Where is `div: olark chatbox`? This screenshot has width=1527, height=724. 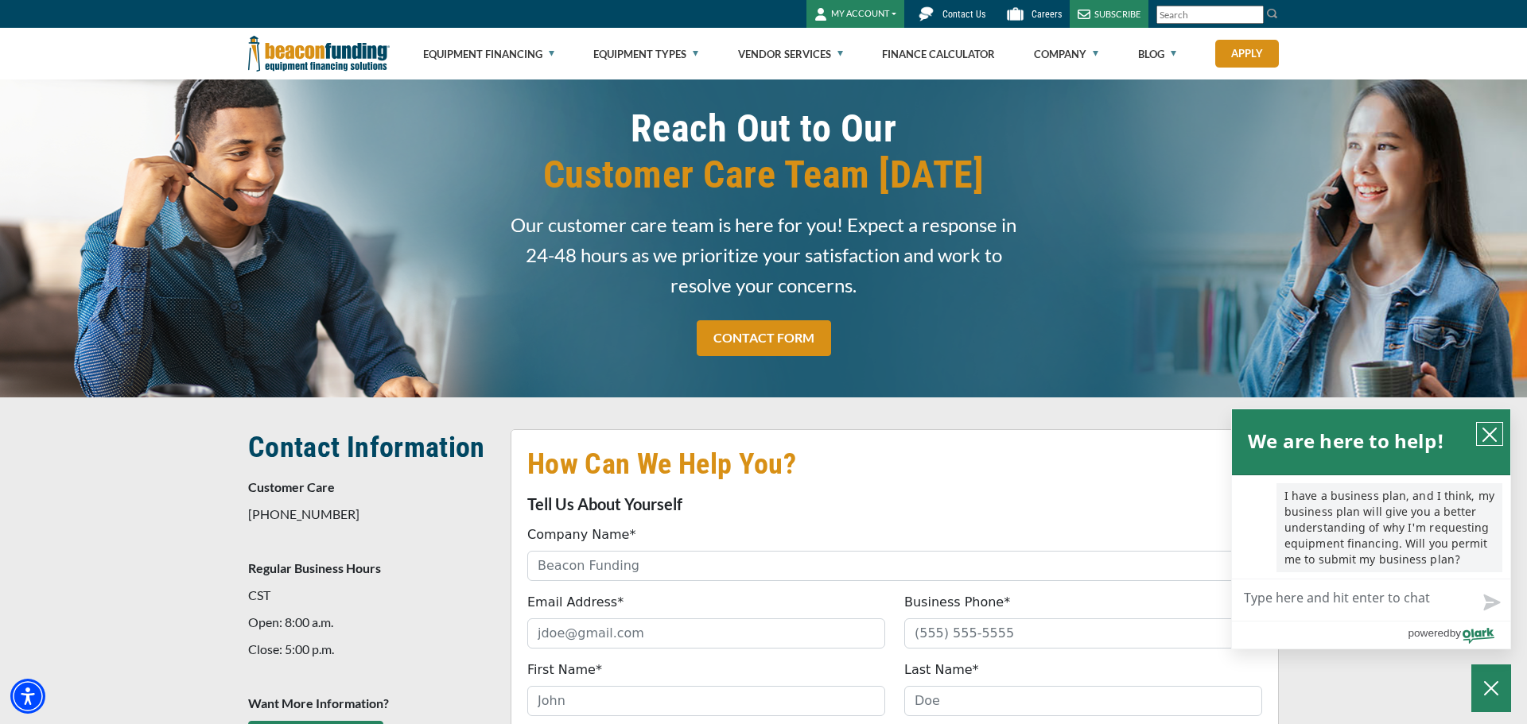 div: olark chatbox is located at coordinates (1371, 529).